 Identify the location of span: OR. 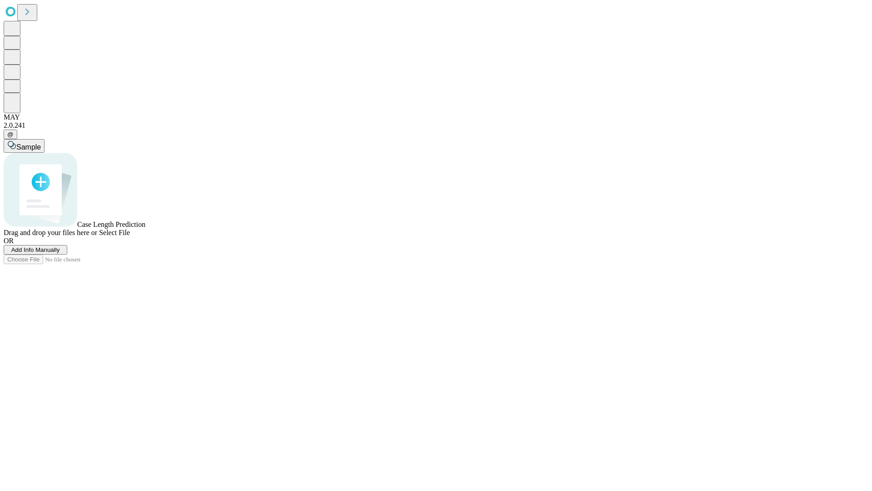
(9, 240).